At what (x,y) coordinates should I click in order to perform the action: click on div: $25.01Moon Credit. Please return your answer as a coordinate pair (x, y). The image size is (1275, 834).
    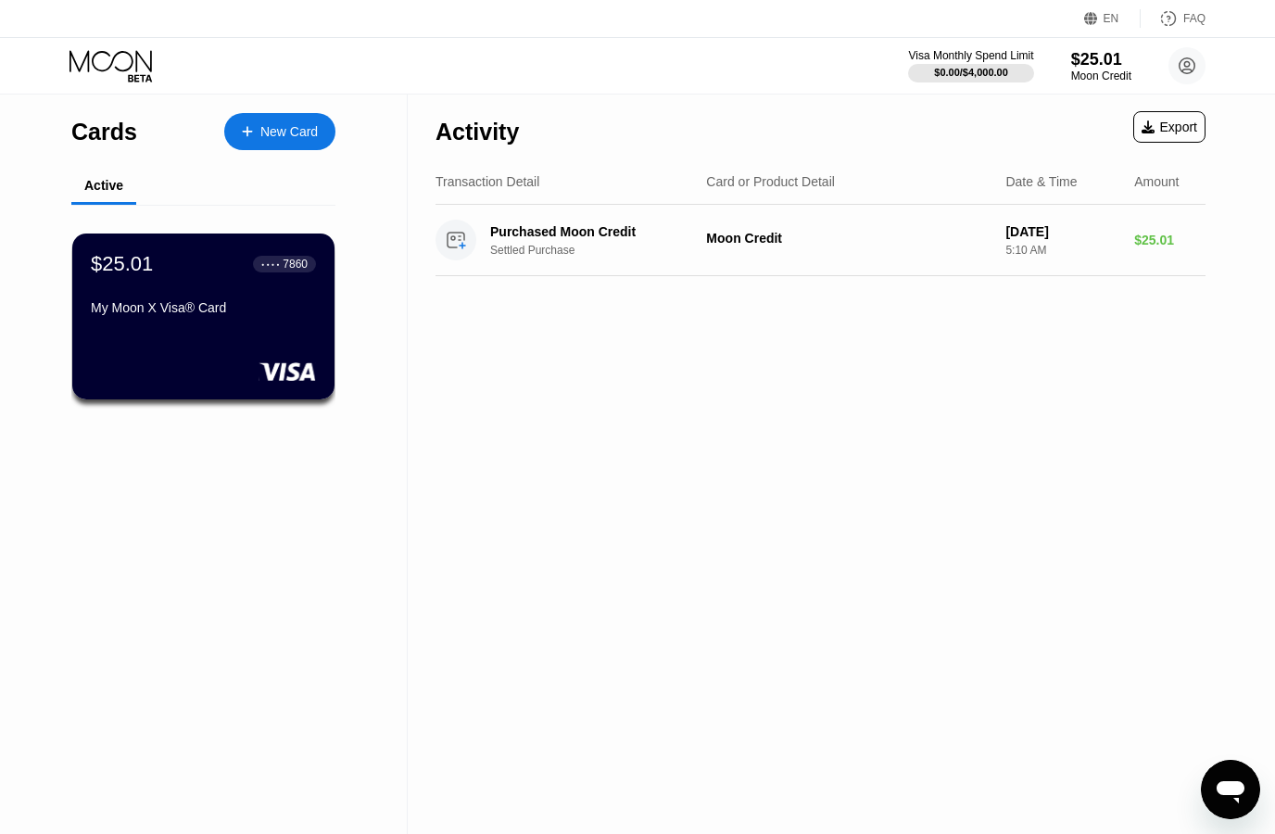
    Looking at the image, I should click on (1101, 66).